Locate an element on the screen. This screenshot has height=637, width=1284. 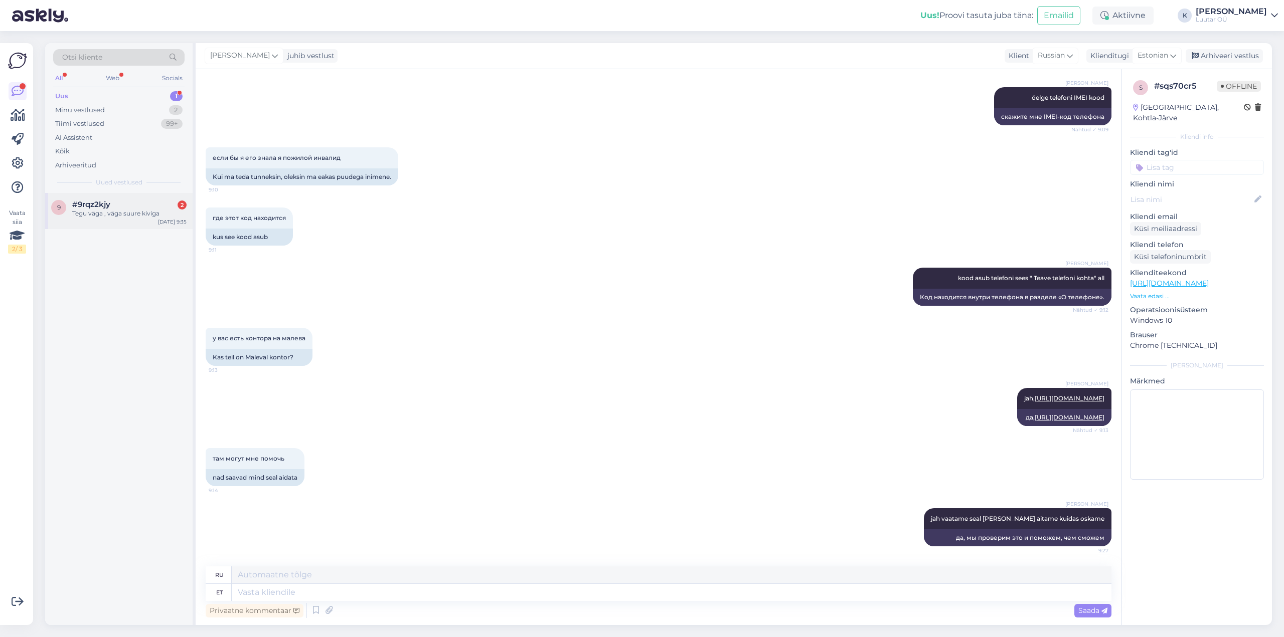
span: 9:14 is located at coordinates (227, 490).